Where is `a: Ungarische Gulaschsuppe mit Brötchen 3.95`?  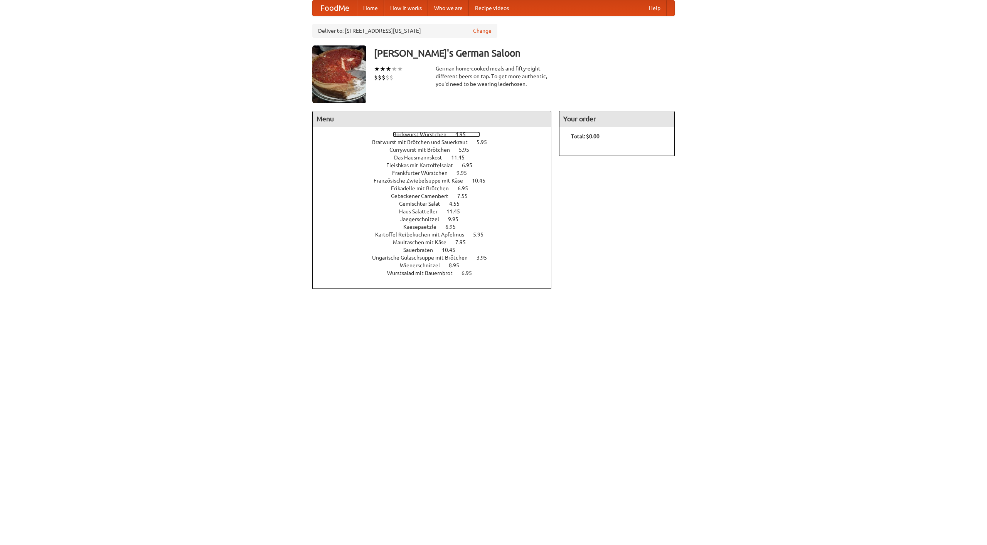 a: Ungarische Gulaschsuppe mit Brötchen 3.95 is located at coordinates (436, 258).